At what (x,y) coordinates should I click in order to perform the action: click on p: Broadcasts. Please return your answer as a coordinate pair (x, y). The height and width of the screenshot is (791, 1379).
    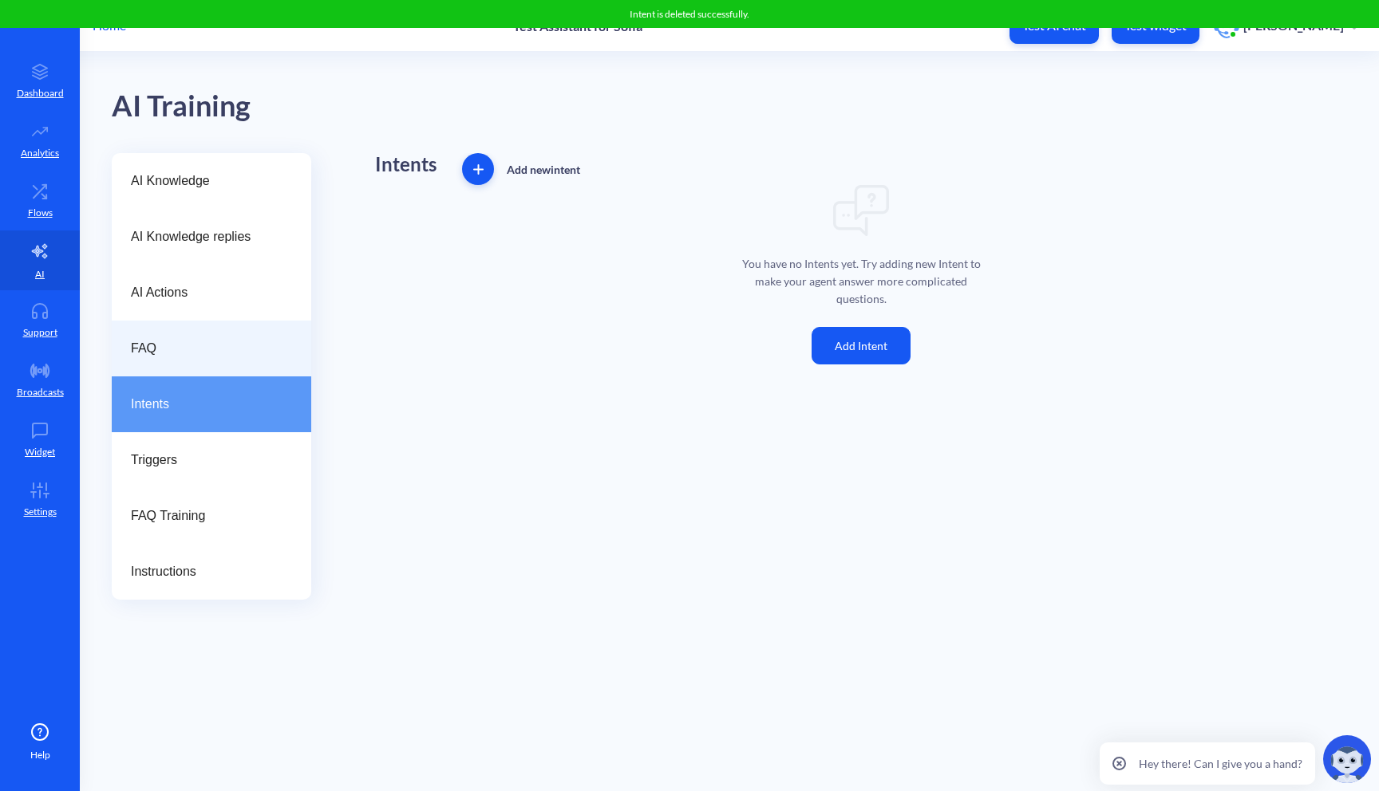
    Looking at the image, I should click on (40, 393).